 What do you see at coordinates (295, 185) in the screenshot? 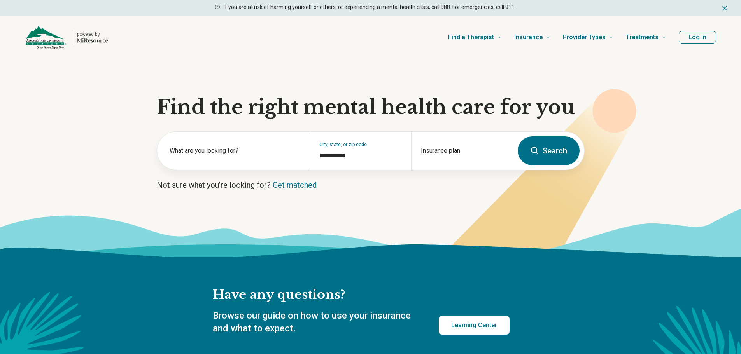
I see `a: Get matched` at bounding box center [295, 185].